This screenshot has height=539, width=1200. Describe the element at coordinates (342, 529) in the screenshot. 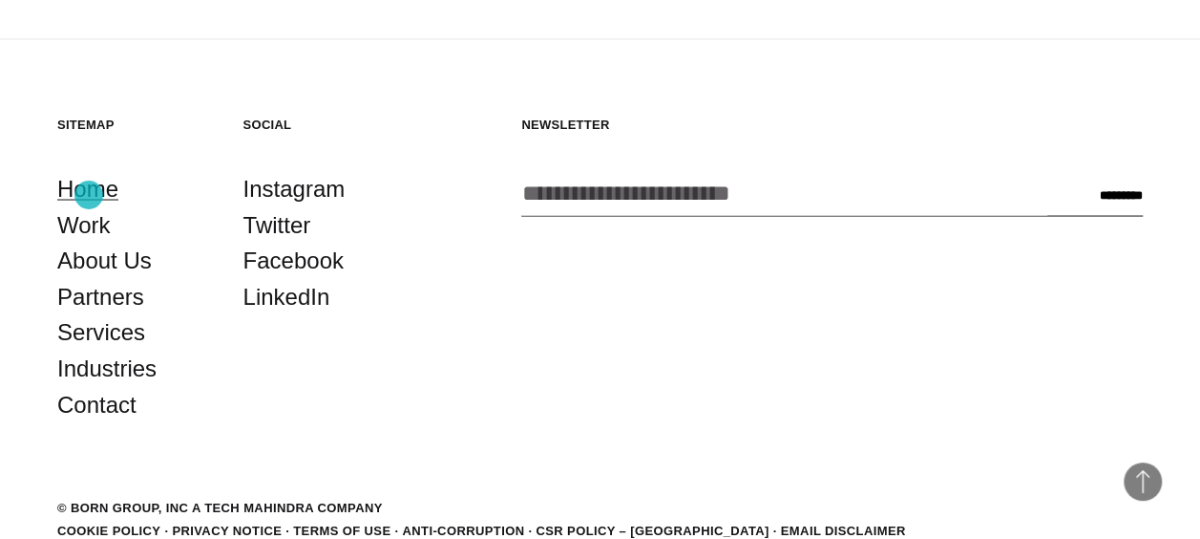

I see `a: Terms of Use` at that location.